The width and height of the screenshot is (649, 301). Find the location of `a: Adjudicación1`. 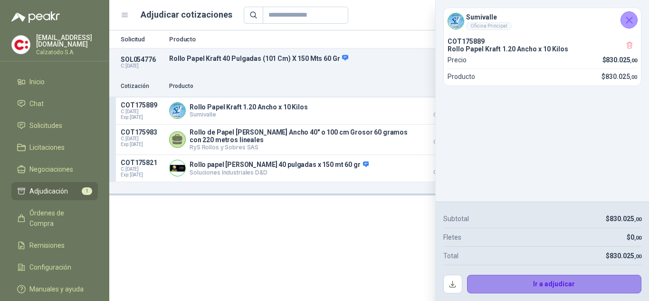

a: Adjudicación1 is located at coordinates (55, 191).